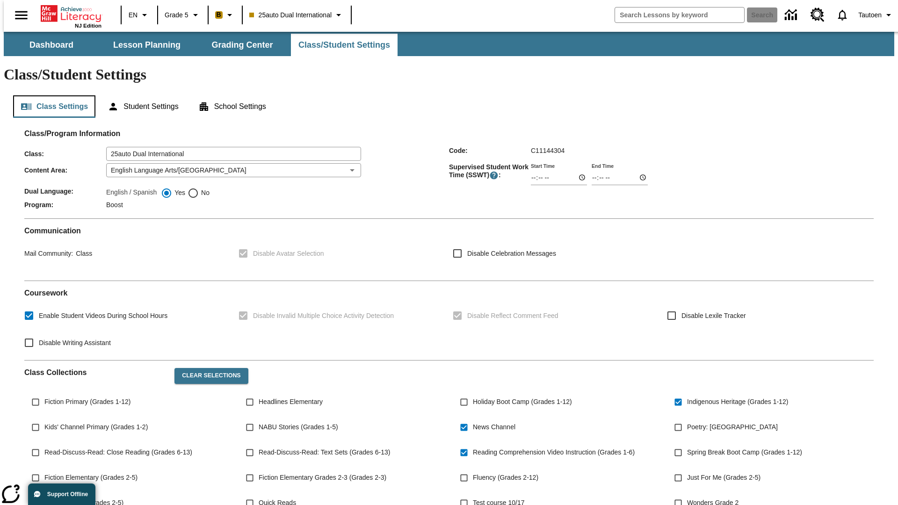  What do you see at coordinates (876, 15) in the screenshot?
I see `button: Profile/Settings` at bounding box center [876, 15].